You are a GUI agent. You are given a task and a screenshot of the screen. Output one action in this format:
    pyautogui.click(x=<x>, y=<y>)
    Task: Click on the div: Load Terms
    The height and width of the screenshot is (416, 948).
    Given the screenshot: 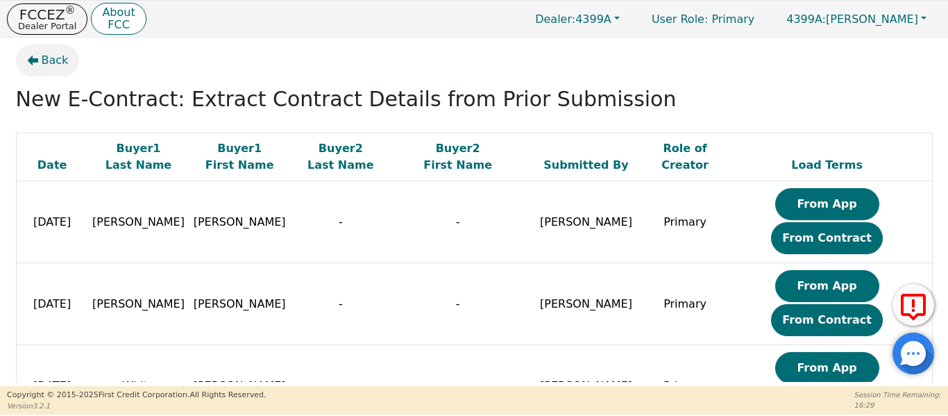 What is the action you would take?
    pyautogui.click(x=827, y=165)
    